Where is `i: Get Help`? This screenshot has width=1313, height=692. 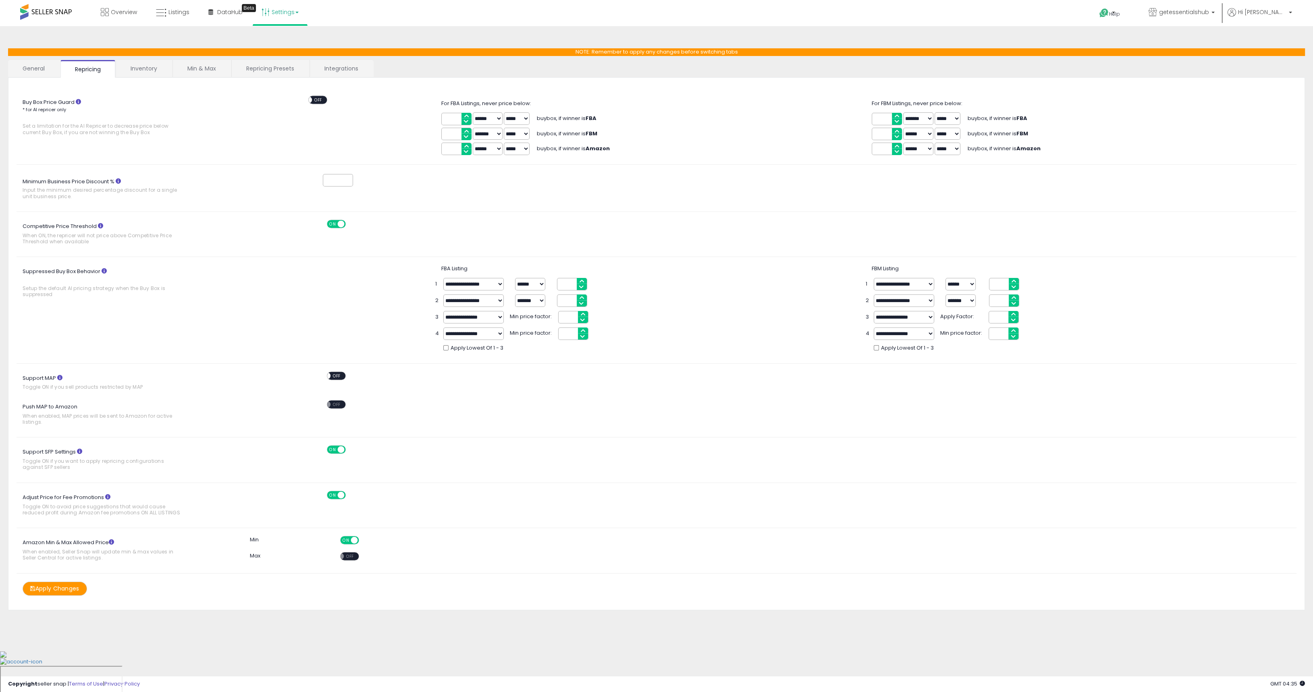
i: Get Help is located at coordinates (1104, 13).